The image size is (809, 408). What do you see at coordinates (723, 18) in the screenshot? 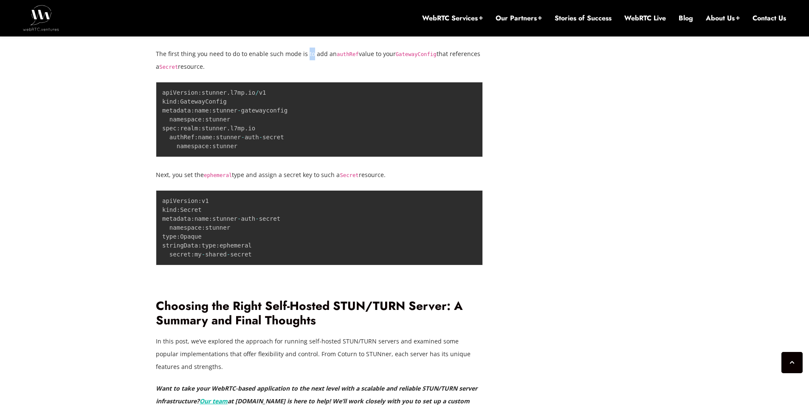
I see `a: About Us` at bounding box center [723, 18].